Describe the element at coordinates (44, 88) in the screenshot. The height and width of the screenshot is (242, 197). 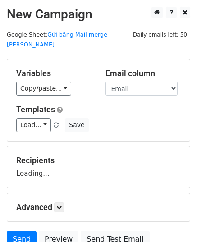
I see `a: Copy/paste...` at that location.